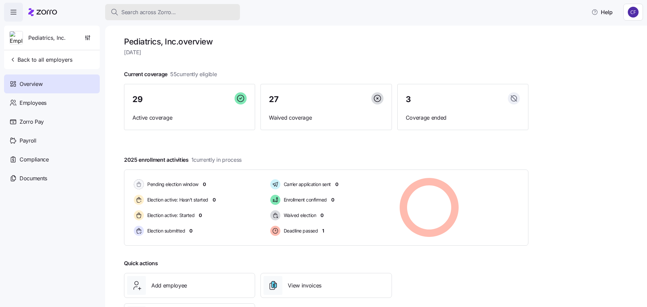  I want to click on span: Enrollment confirmed, so click(304, 200).